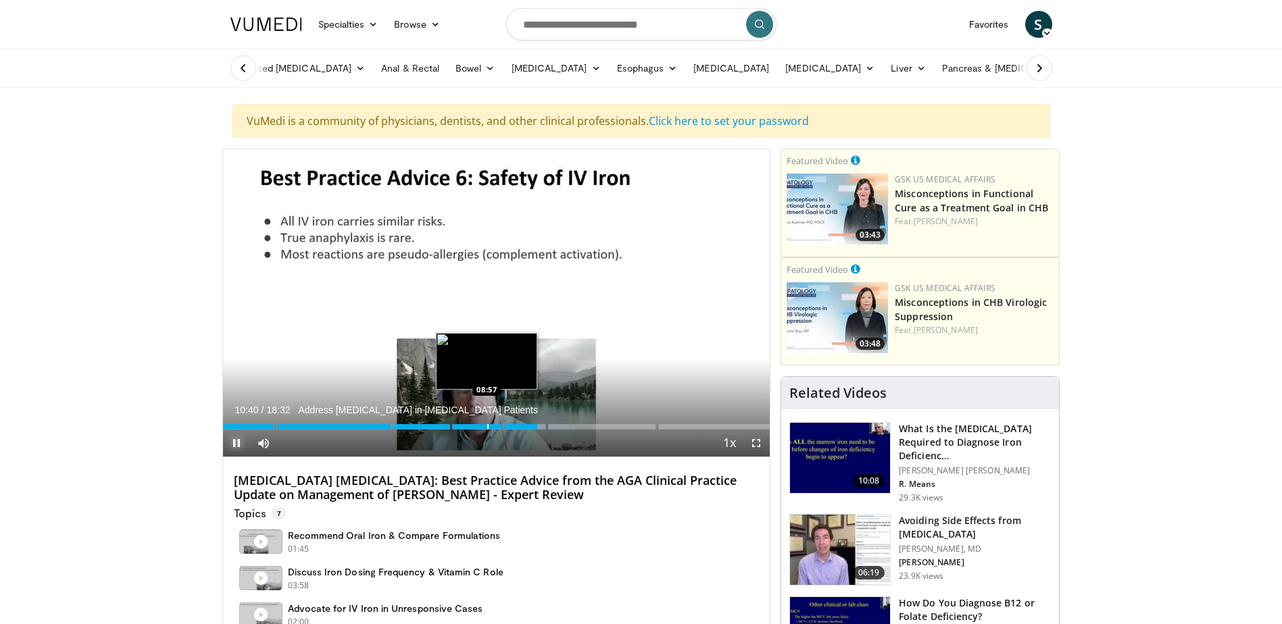 The height and width of the screenshot is (624, 1282). I want to click on a: Esophagus, so click(647, 68).